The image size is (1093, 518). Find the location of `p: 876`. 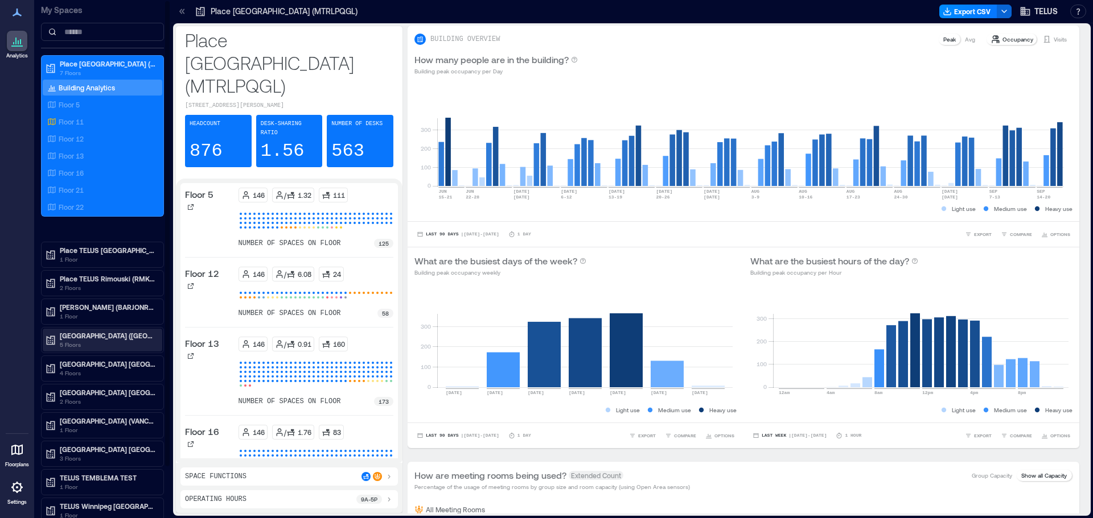

p: 876 is located at coordinates (206, 151).